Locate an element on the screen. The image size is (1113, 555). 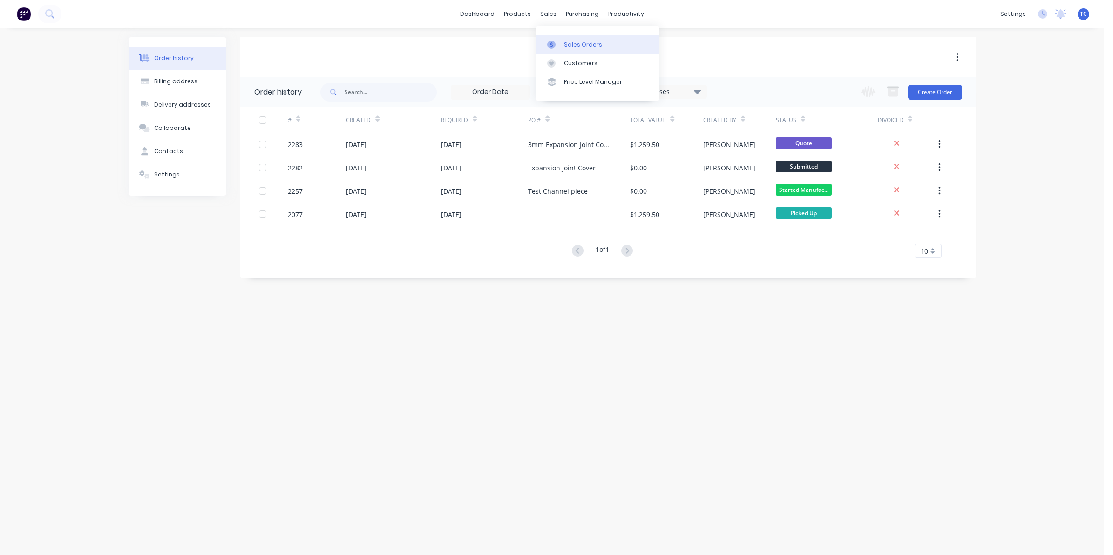
span: 10 is located at coordinates (924, 251).